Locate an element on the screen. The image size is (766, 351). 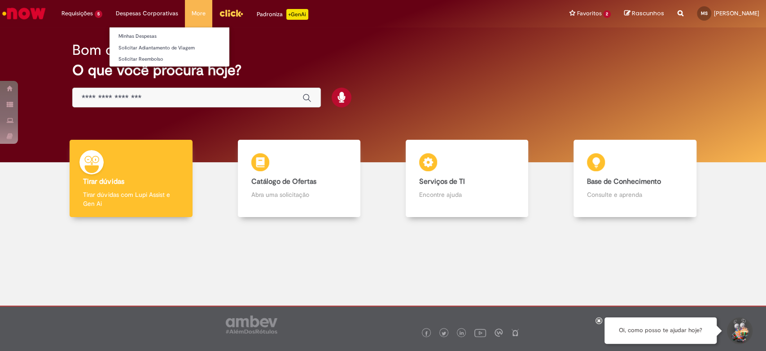
img: logo_footer_twitter.png is located at coordinates (444, 333).